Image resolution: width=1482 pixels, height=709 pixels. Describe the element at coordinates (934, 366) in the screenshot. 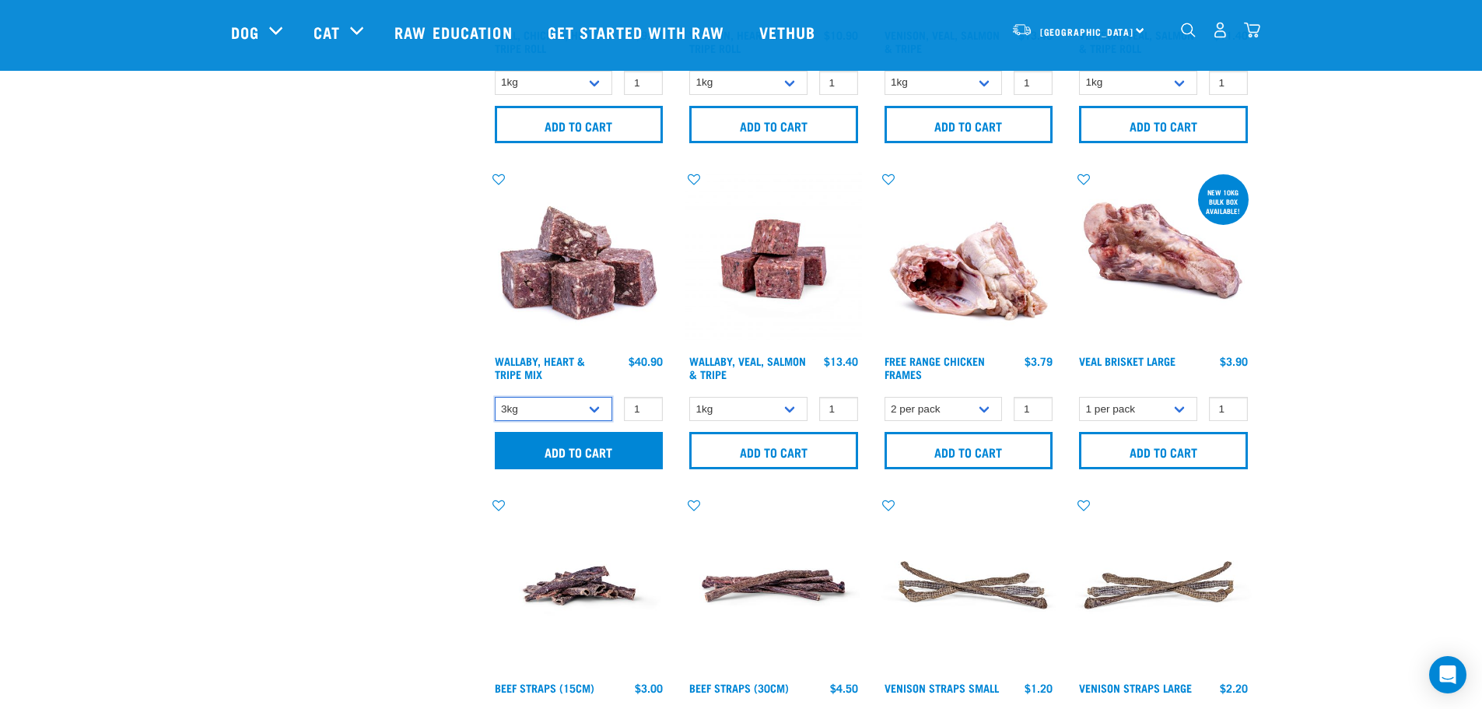

I see `a: Free Range Chicken Frames` at that location.